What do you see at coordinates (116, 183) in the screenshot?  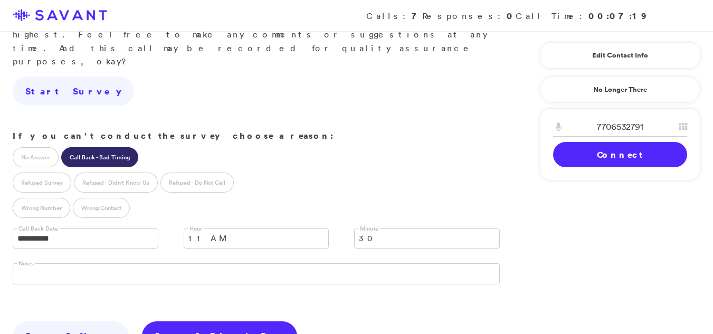 I see `label: Refused - Didn't Know Us` at bounding box center [116, 183].